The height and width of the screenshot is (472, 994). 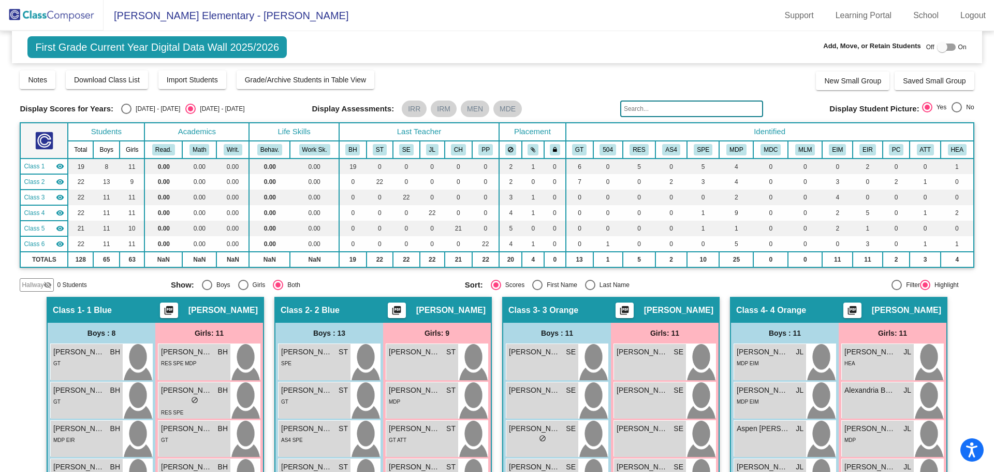 What do you see at coordinates (579, 166) in the screenshot?
I see `td: 6` at bounding box center [579, 166].